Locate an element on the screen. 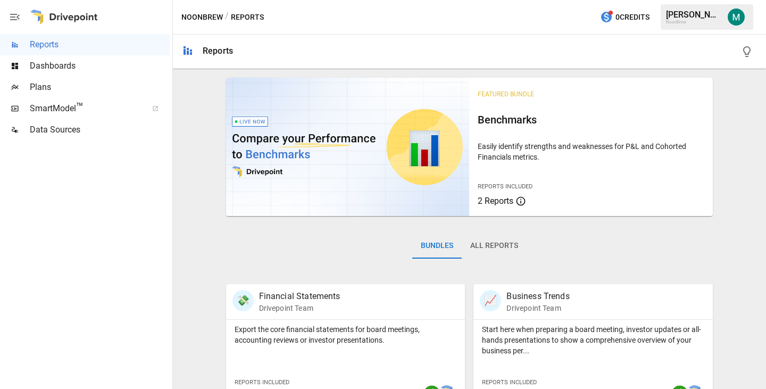 This screenshot has height=389, width=766. span: Data Sources is located at coordinates (100, 130).